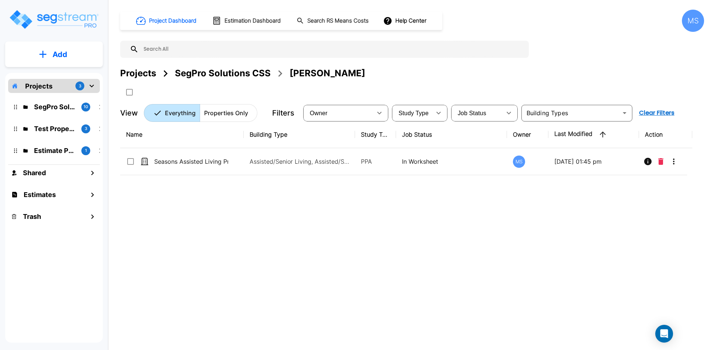 The width and height of the screenshot is (710, 350). What do you see at coordinates (173, 21) in the screenshot?
I see `h1: Project Dashboard` at bounding box center [173, 21].